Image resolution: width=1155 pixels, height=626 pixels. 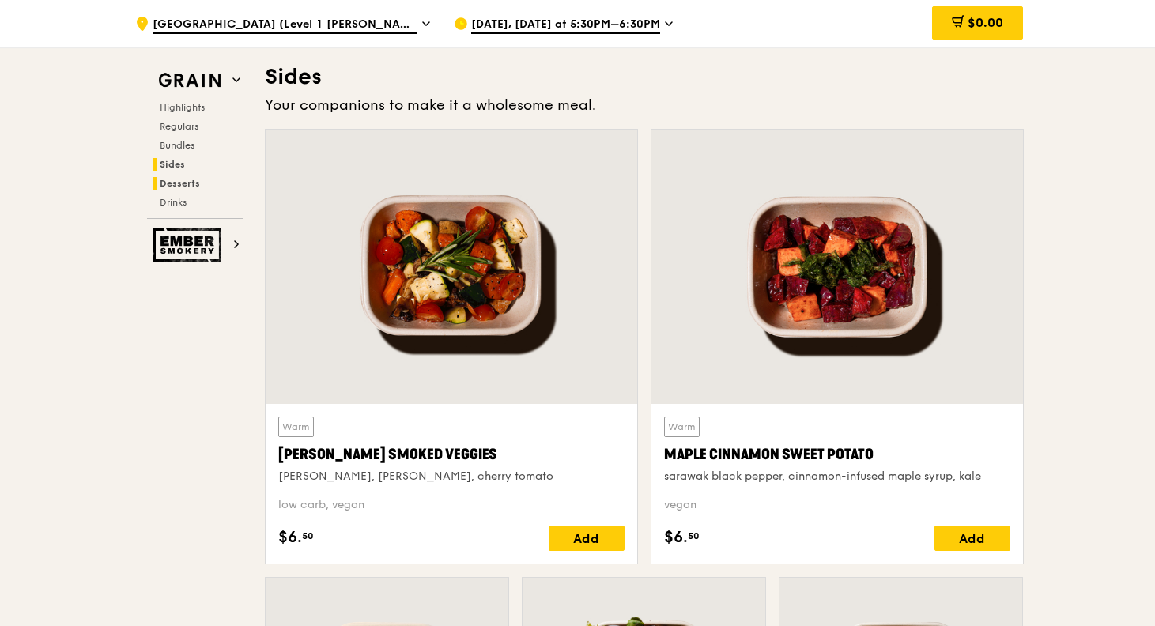 What do you see at coordinates (985, 22) in the screenshot?
I see `span: $0.00` at bounding box center [985, 22].